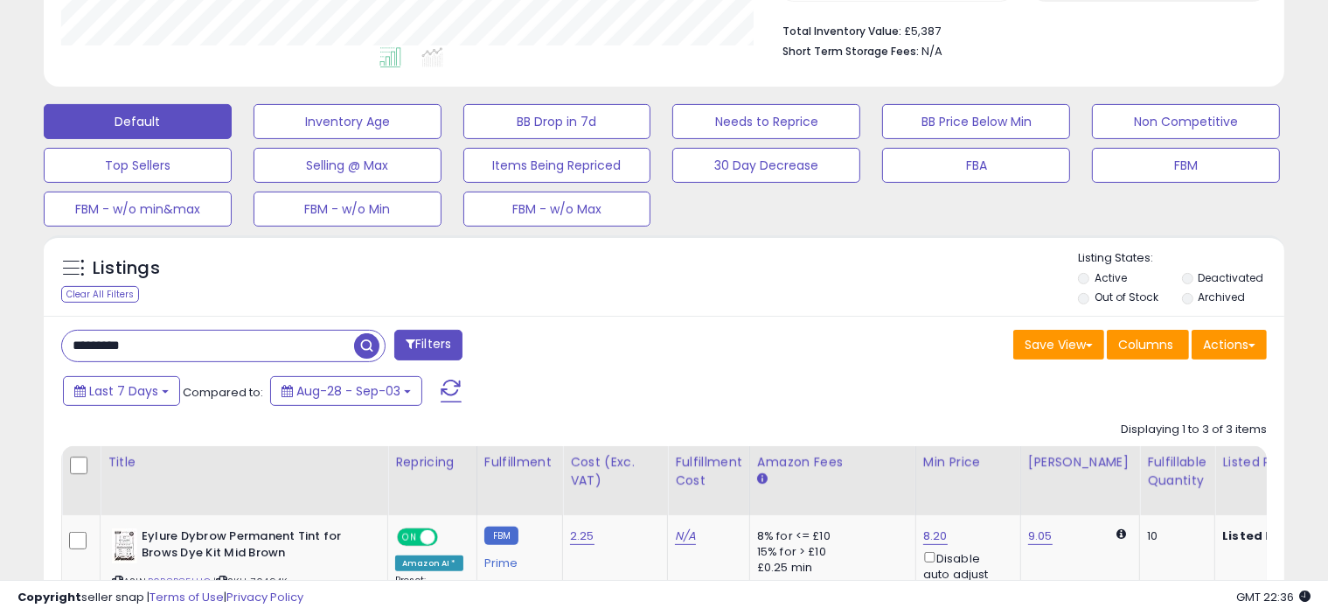 This screenshot has height=615, width=1328. I want to click on button: Filters, so click(429, 345).